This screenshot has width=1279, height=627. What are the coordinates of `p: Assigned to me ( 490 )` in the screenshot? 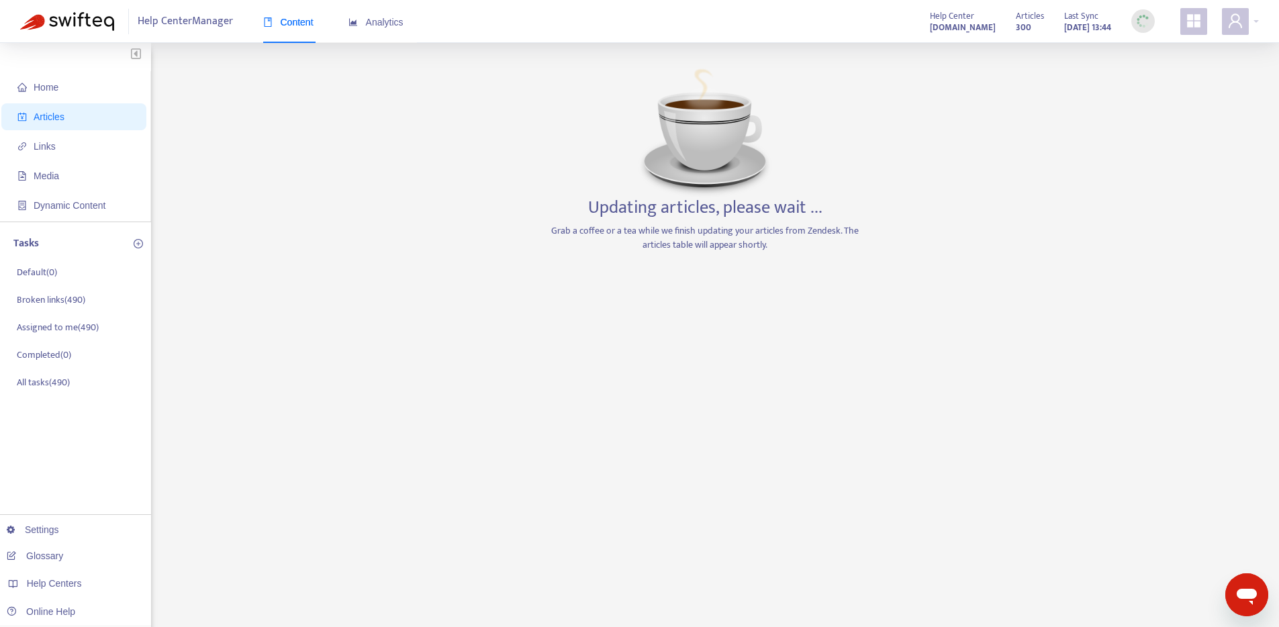 It's located at (58, 327).